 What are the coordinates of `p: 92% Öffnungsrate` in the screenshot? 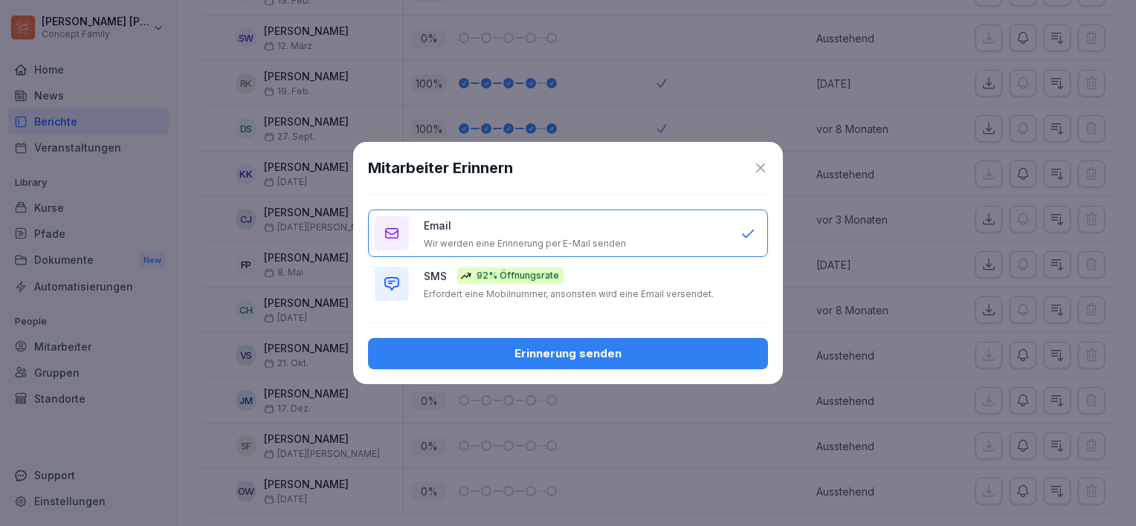 It's located at (517, 276).